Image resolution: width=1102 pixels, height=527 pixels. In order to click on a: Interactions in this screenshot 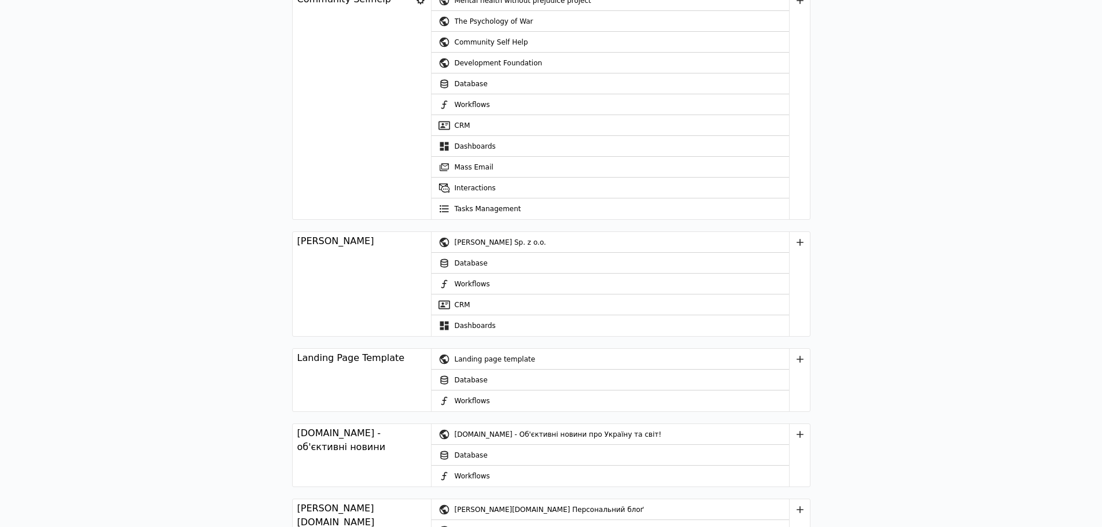, I will do `click(610, 188)`.